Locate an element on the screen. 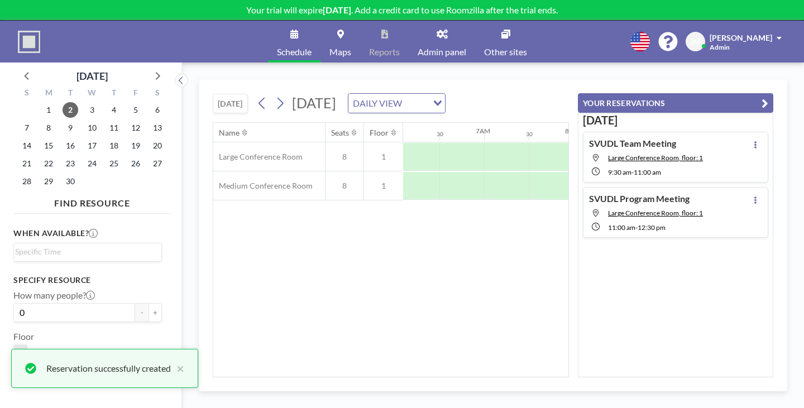  span: Admin is located at coordinates (719, 47).